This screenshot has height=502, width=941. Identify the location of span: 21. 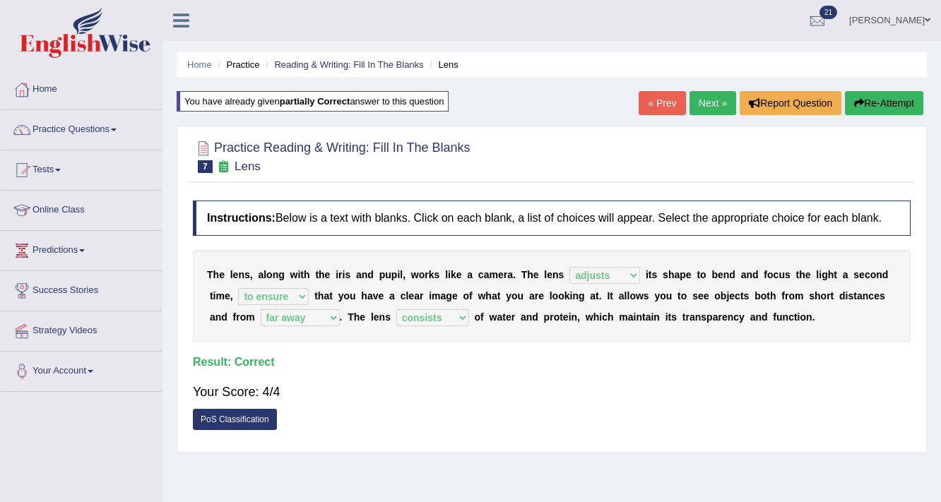
(828, 12).